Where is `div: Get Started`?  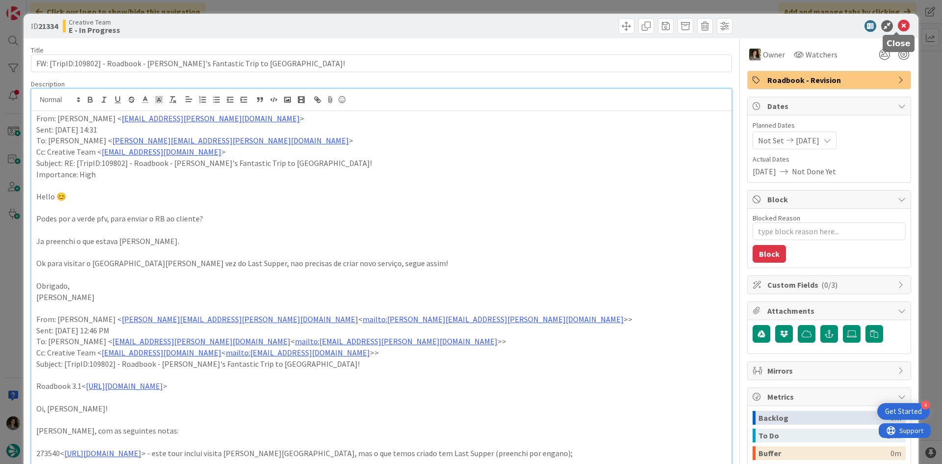 div: Get Started is located at coordinates (903, 411).